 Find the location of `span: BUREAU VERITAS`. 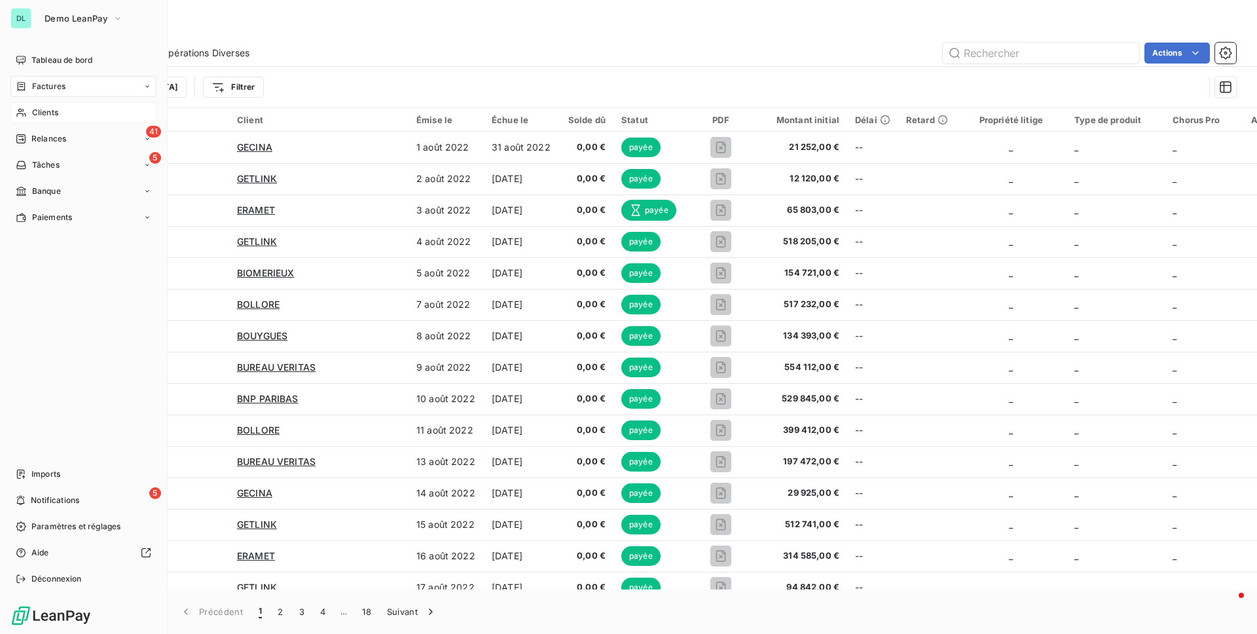

span: BUREAU VERITAS is located at coordinates (276, 461).